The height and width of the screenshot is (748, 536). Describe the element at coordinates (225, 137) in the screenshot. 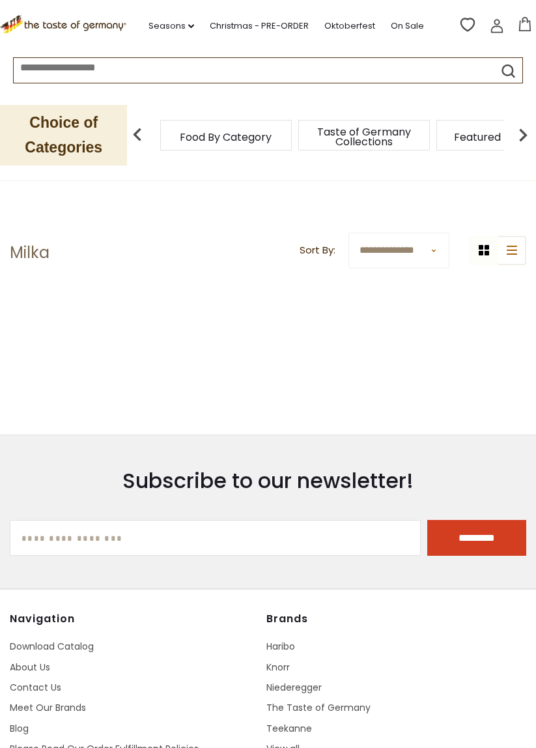

I see `a: Food By Category` at that location.